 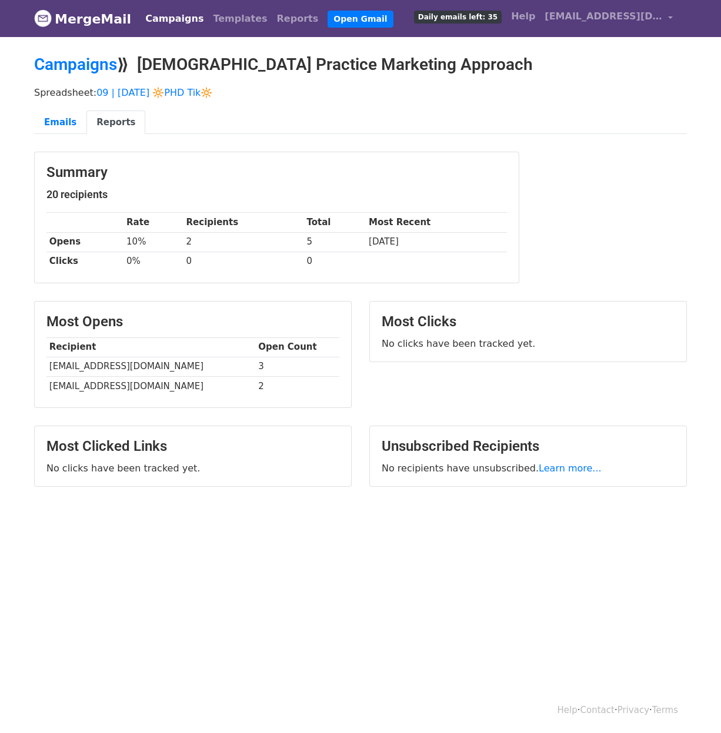 I want to click on a: MergeMail, so click(x=82, y=19).